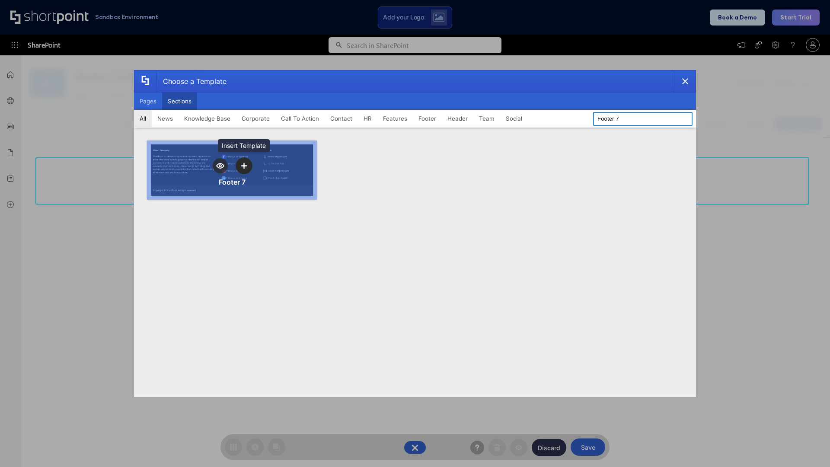  I want to click on div: Footer 7, so click(232, 182).